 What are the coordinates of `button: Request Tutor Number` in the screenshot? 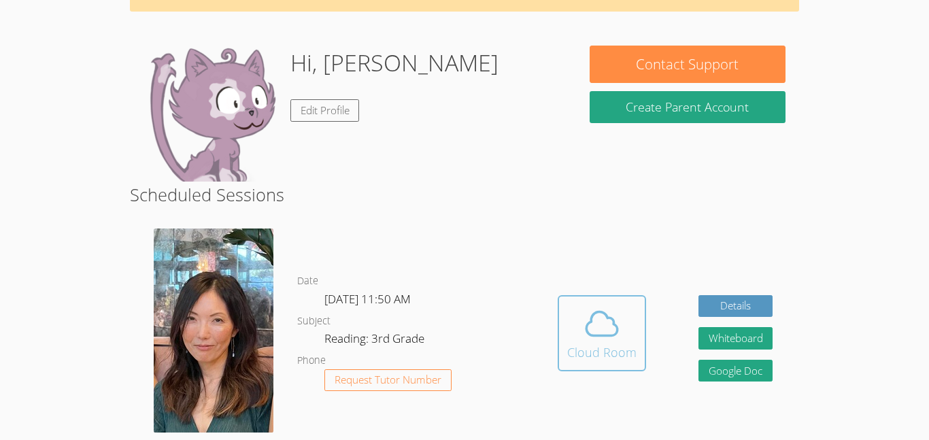 It's located at (387, 380).